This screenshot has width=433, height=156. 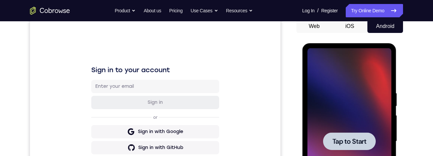 What do you see at coordinates (152, 11) in the screenshot?
I see `a: About us` at bounding box center [152, 11].